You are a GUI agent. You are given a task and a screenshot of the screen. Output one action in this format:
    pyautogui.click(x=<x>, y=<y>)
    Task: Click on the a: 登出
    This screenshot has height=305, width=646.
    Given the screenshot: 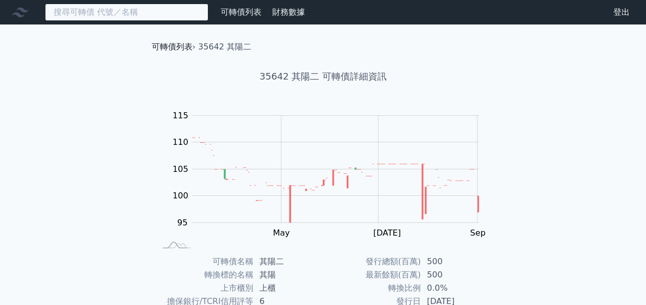 What is the action you would take?
    pyautogui.click(x=622, y=12)
    